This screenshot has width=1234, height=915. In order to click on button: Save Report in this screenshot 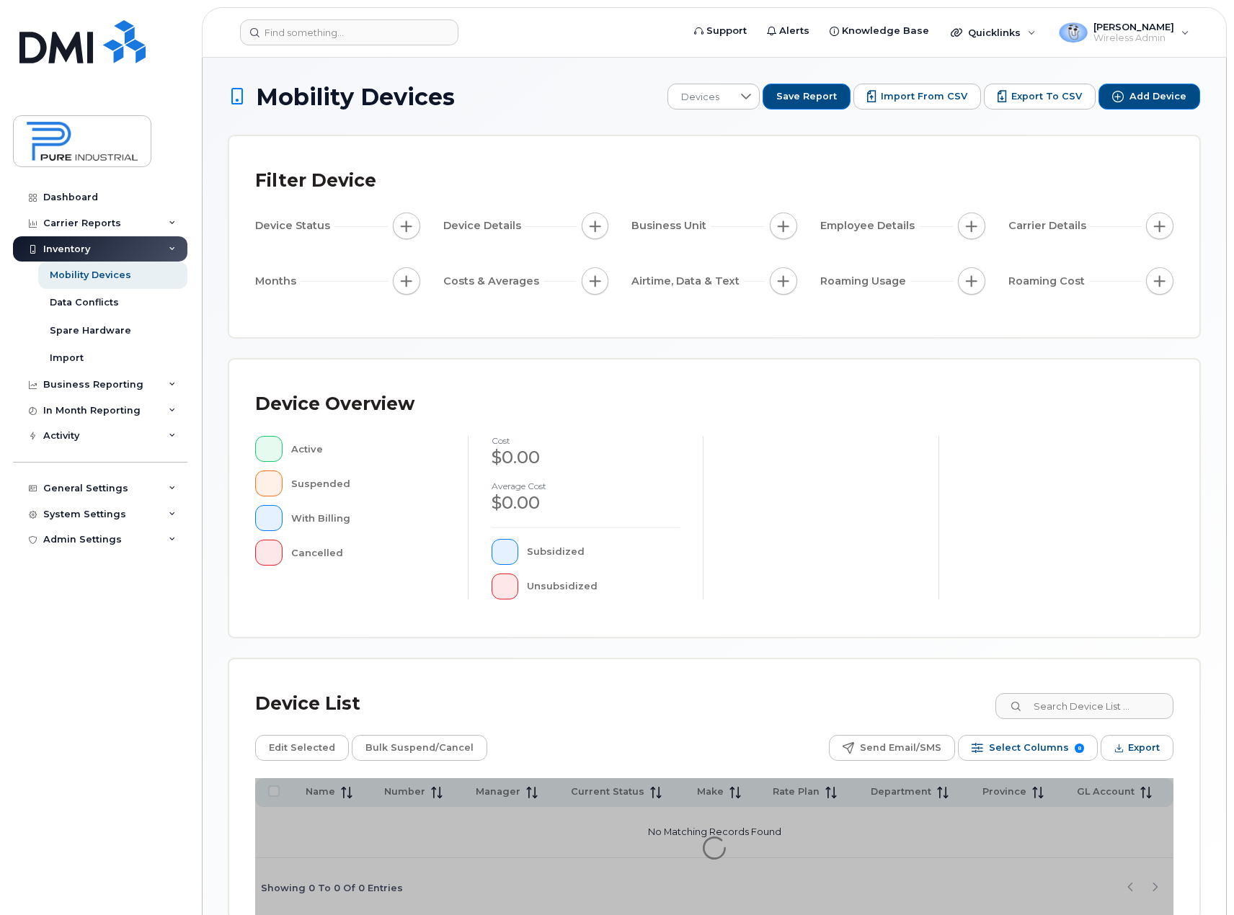, I will do `click(807, 97)`.